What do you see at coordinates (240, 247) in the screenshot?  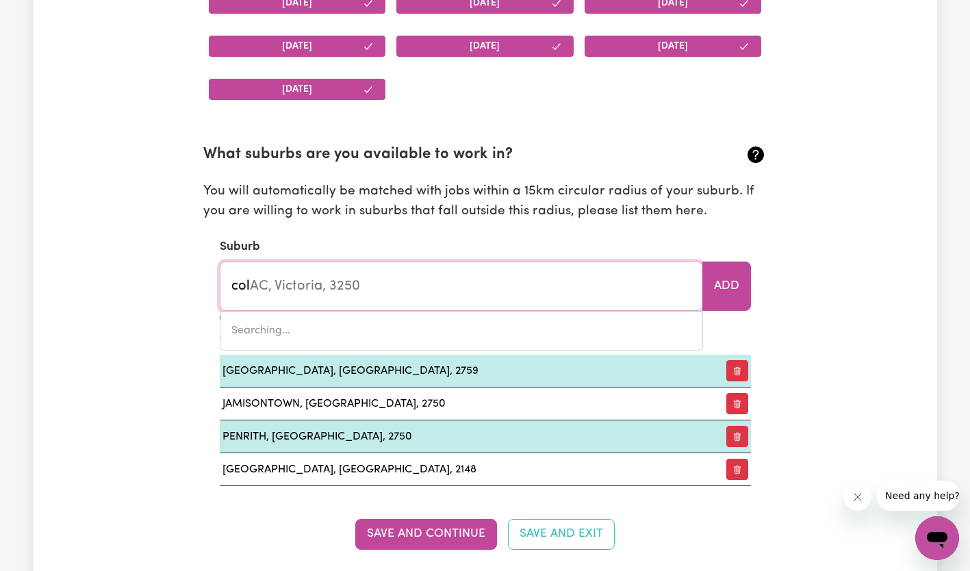 I see `label: Suburb` at bounding box center [240, 247].